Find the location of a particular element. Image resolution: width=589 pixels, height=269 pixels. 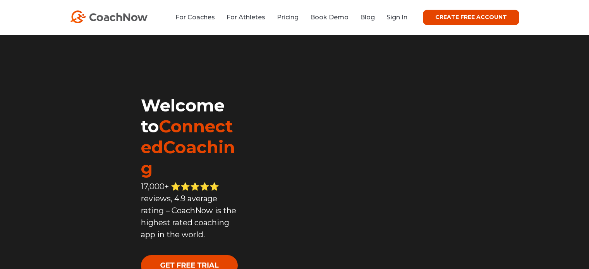

a: Pricing is located at coordinates (288, 17).